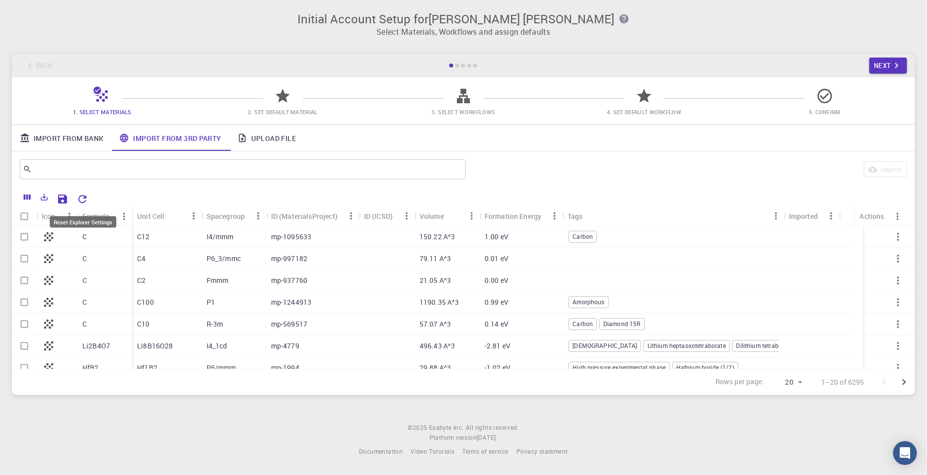 This screenshot has height=475, width=927. What do you see at coordinates (619, 367) in the screenshot?
I see `span: High pressure experimental phase` at bounding box center [619, 367].